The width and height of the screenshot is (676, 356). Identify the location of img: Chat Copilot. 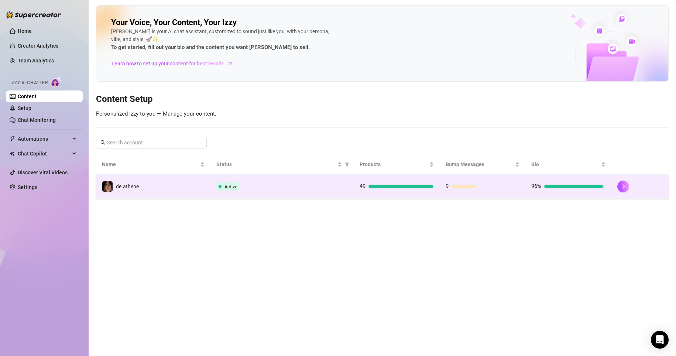
(12, 154).